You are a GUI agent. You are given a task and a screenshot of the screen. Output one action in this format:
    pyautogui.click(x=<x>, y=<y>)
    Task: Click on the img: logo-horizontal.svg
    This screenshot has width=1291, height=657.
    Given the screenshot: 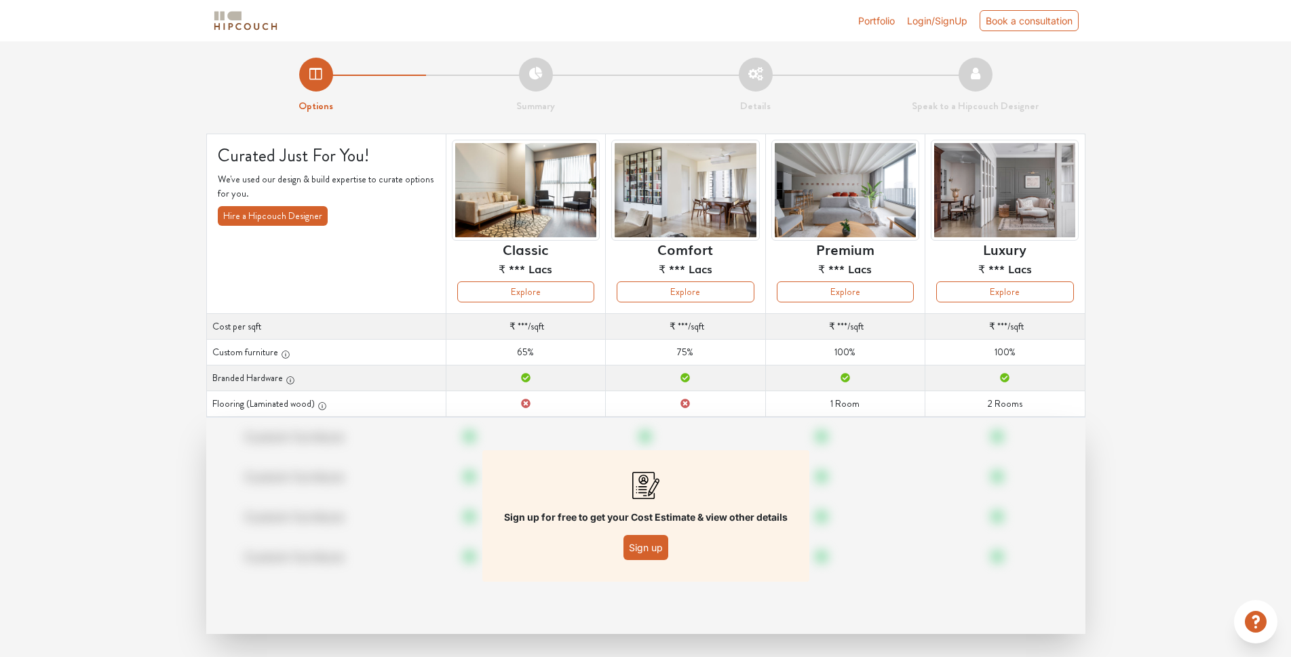 What is the action you would take?
    pyautogui.click(x=246, y=20)
    